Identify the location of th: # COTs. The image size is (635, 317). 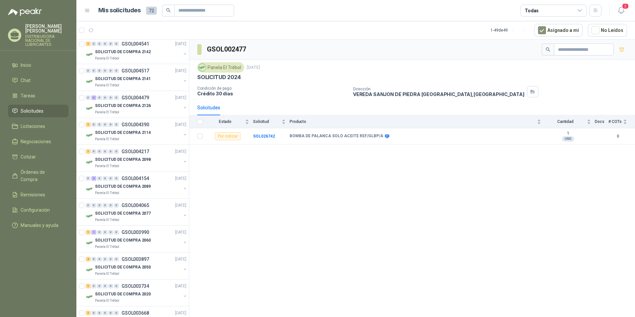
(622, 122).